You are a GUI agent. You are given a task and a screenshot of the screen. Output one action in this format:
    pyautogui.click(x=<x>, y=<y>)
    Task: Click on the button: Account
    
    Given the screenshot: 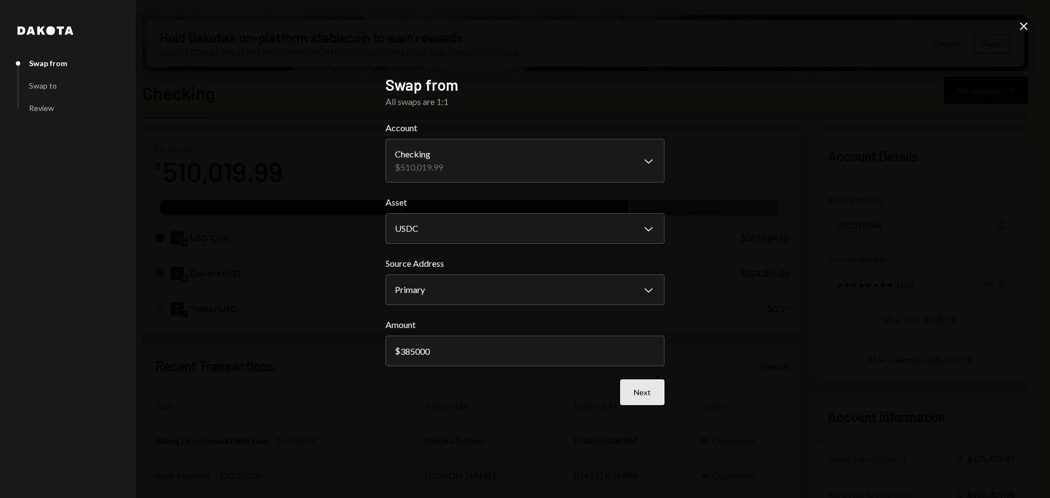 What is the action you would take?
    pyautogui.click(x=525, y=161)
    